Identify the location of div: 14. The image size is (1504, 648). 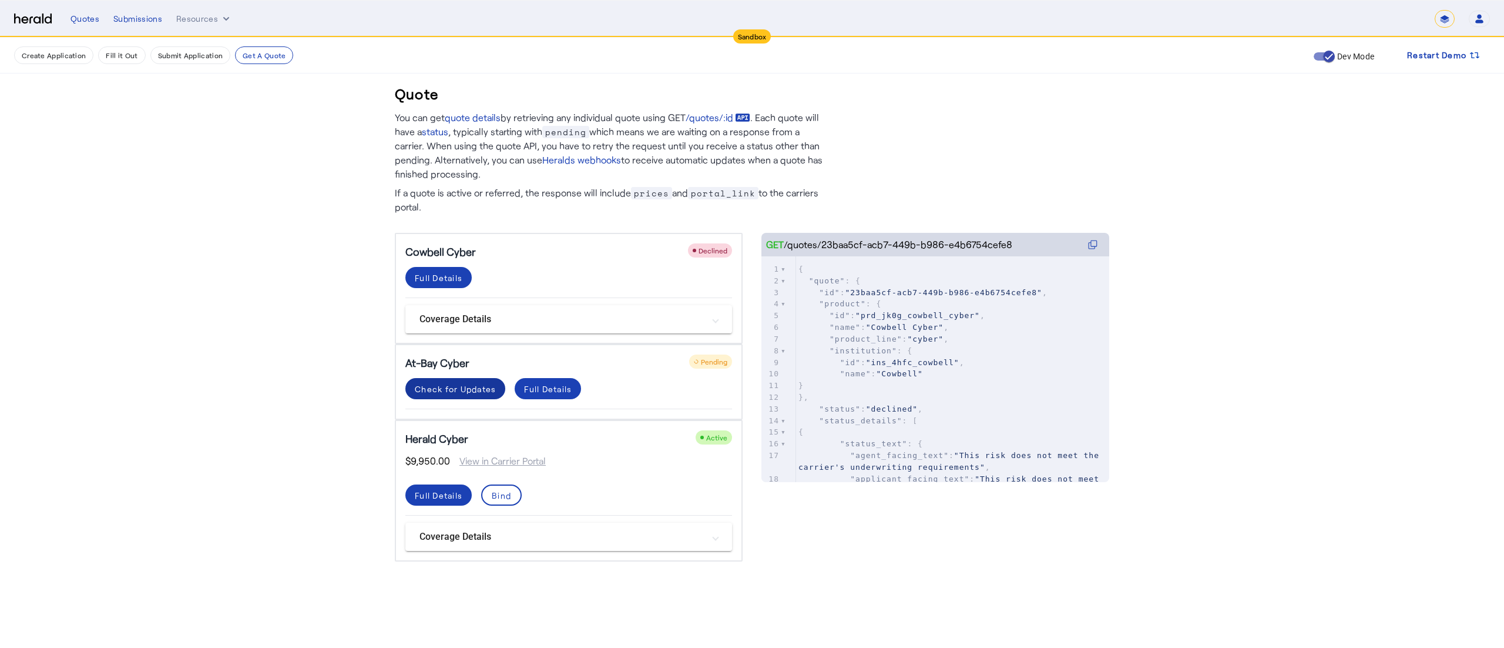
(771, 421).